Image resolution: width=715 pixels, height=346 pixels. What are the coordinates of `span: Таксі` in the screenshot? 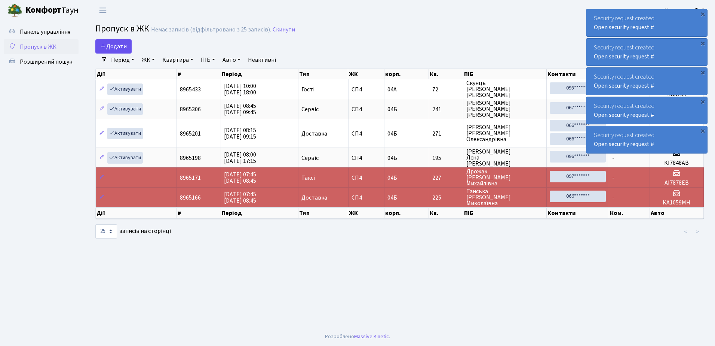 It's located at (308, 178).